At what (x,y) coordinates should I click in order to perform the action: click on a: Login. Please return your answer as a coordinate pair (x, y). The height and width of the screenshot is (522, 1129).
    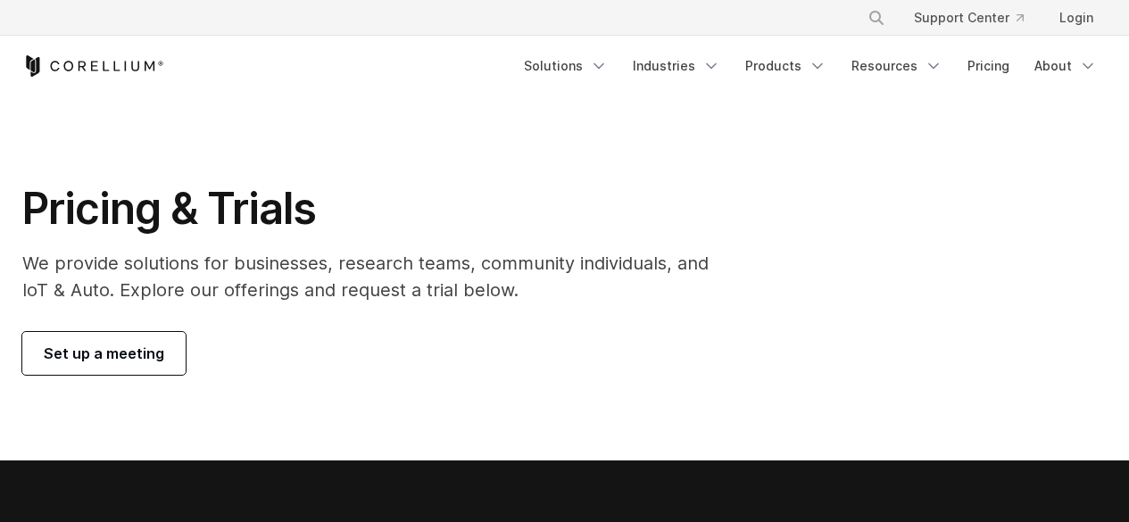
    Looking at the image, I should click on (1077, 18).